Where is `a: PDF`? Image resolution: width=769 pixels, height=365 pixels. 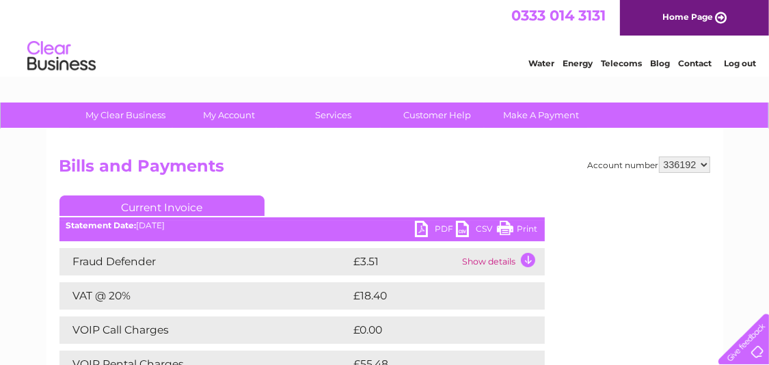 a: PDF is located at coordinates (435, 230).